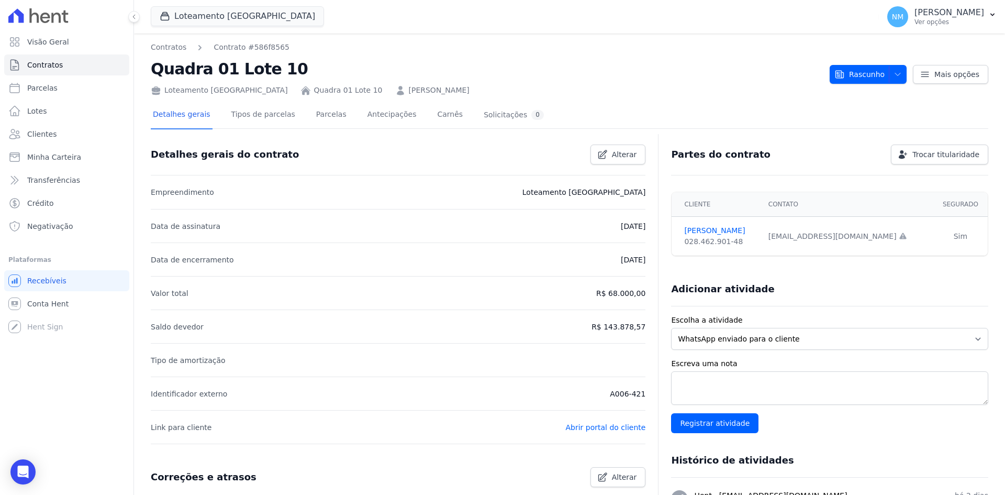  What do you see at coordinates (732, 460) in the screenshot?
I see `h3: Histórico de atividades` at bounding box center [732, 460].